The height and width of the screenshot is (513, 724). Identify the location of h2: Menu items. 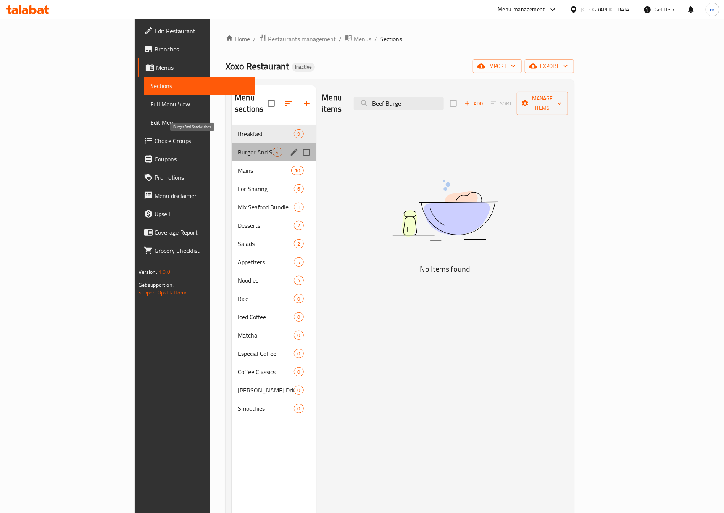
(333, 103).